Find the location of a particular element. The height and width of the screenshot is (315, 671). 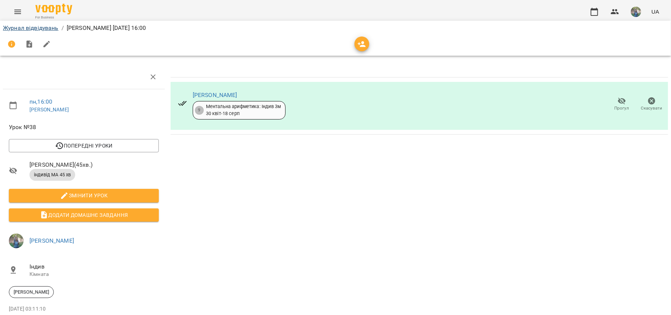

button: Скасувати is located at coordinates (652, 104).